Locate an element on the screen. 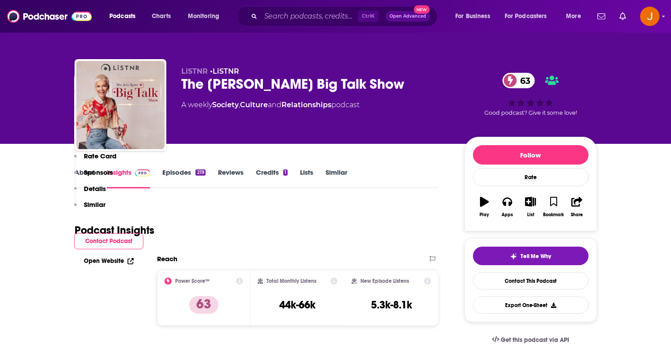 The width and height of the screenshot is (671, 349). button: Apps is located at coordinates (507, 207).